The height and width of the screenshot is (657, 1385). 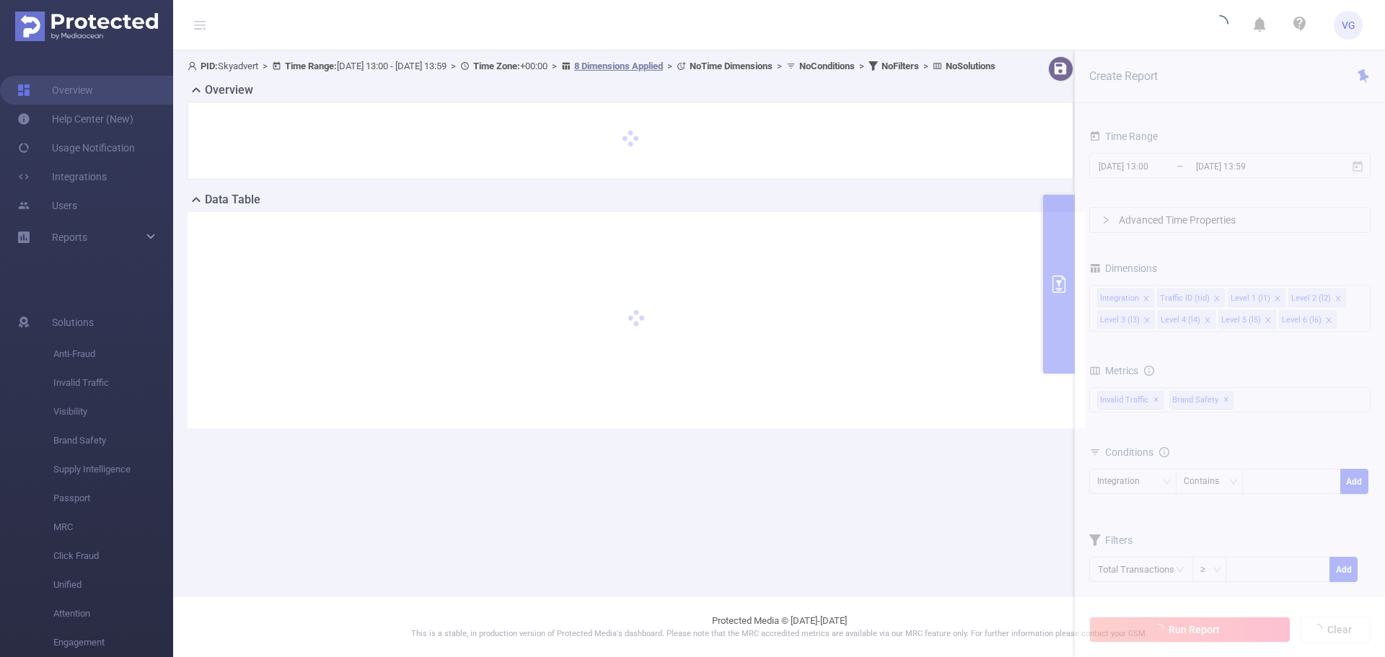 What do you see at coordinates (69, 237) in the screenshot?
I see `span: Reports` at bounding box center [69, 237].